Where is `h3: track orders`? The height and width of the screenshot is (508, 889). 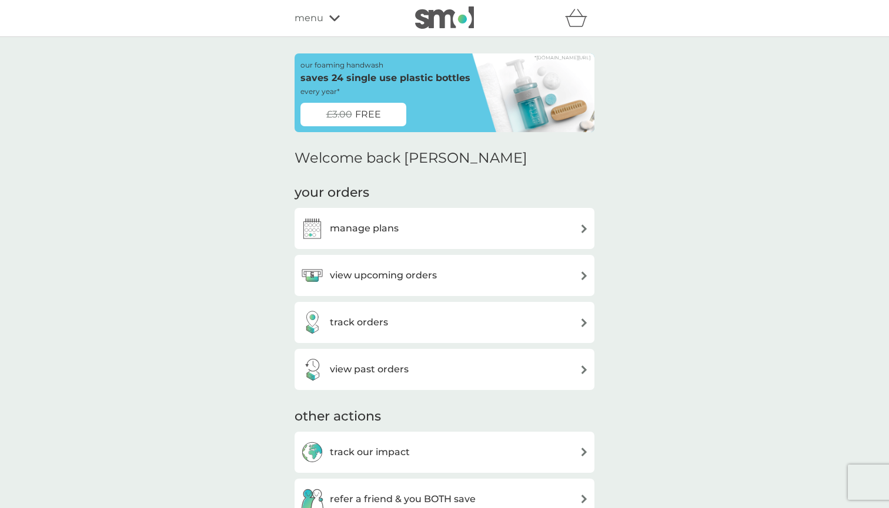
h3: track orders is located at coordinates (358, 323).